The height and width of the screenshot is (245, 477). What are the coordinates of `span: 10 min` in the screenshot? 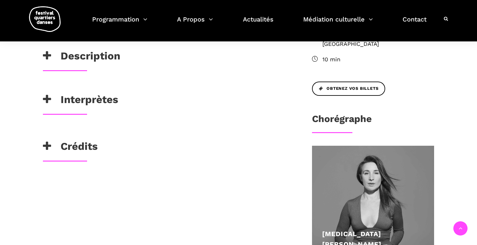 It's located at (378, 59).